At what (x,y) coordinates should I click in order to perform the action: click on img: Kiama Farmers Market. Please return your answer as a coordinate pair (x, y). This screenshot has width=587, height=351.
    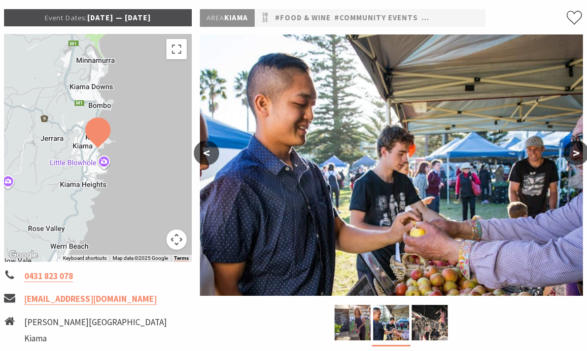
    Looking at the image, I should click on (429, 323).